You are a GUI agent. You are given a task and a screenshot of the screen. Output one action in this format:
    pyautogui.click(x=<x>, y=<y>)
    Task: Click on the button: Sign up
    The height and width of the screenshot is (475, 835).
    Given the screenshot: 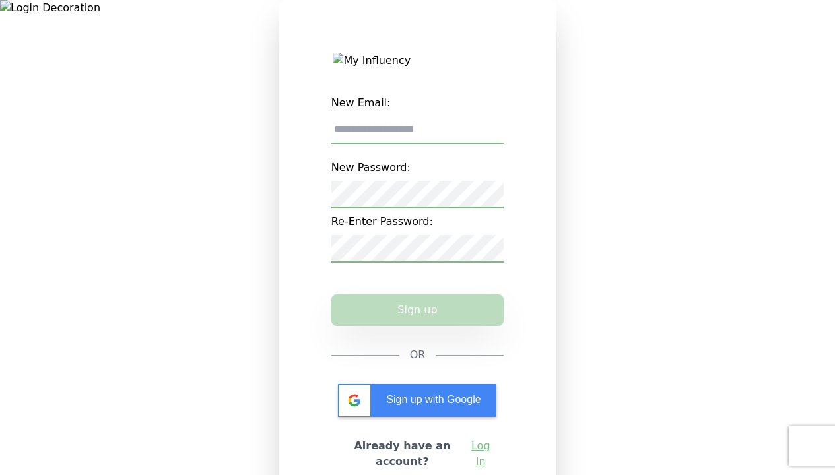 What is the action you would take?
    pyautogui.click(x=418, y=310)
    